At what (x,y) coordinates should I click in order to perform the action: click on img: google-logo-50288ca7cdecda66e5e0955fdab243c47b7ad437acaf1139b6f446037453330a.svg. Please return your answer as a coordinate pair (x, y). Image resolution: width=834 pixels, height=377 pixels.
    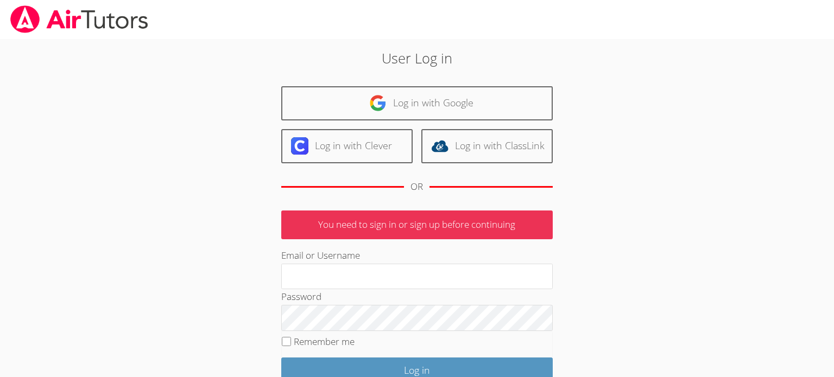
    Looking at the image, I should click on (378, 103).